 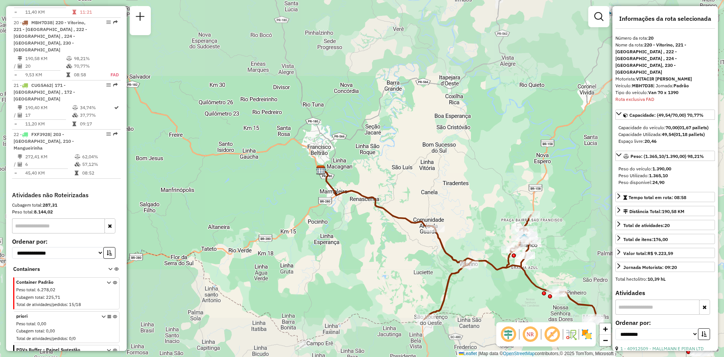 What do you see at coordinates (671, 85) in the screenshot?
I see `span: | Jornada:` at bounding box center [671, 85].